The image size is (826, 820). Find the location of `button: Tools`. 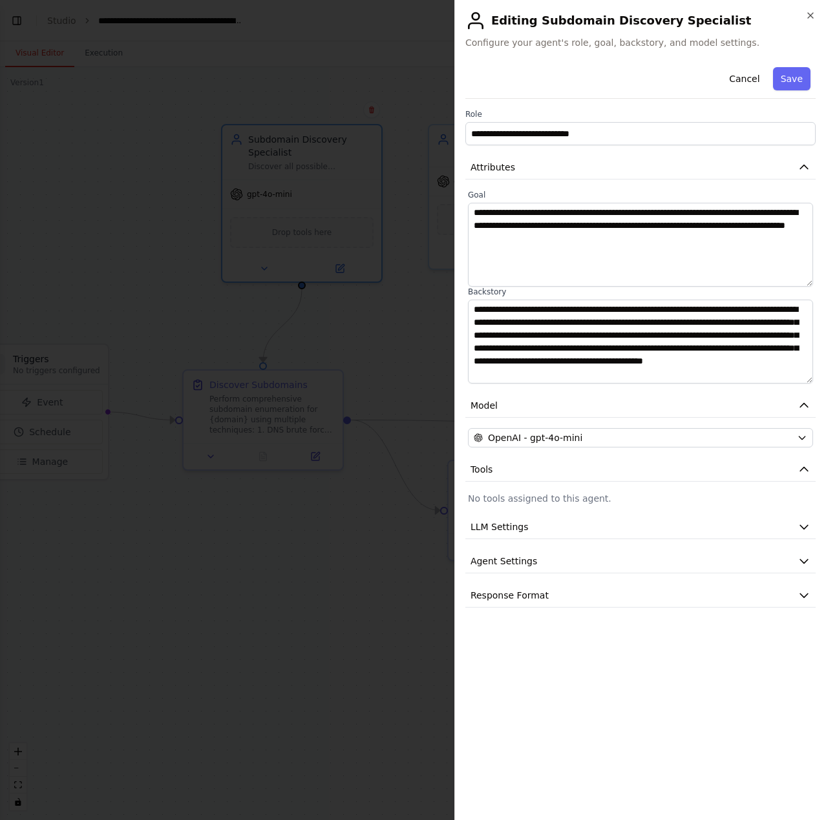

button: Tools is located at coordinates (640, 470).